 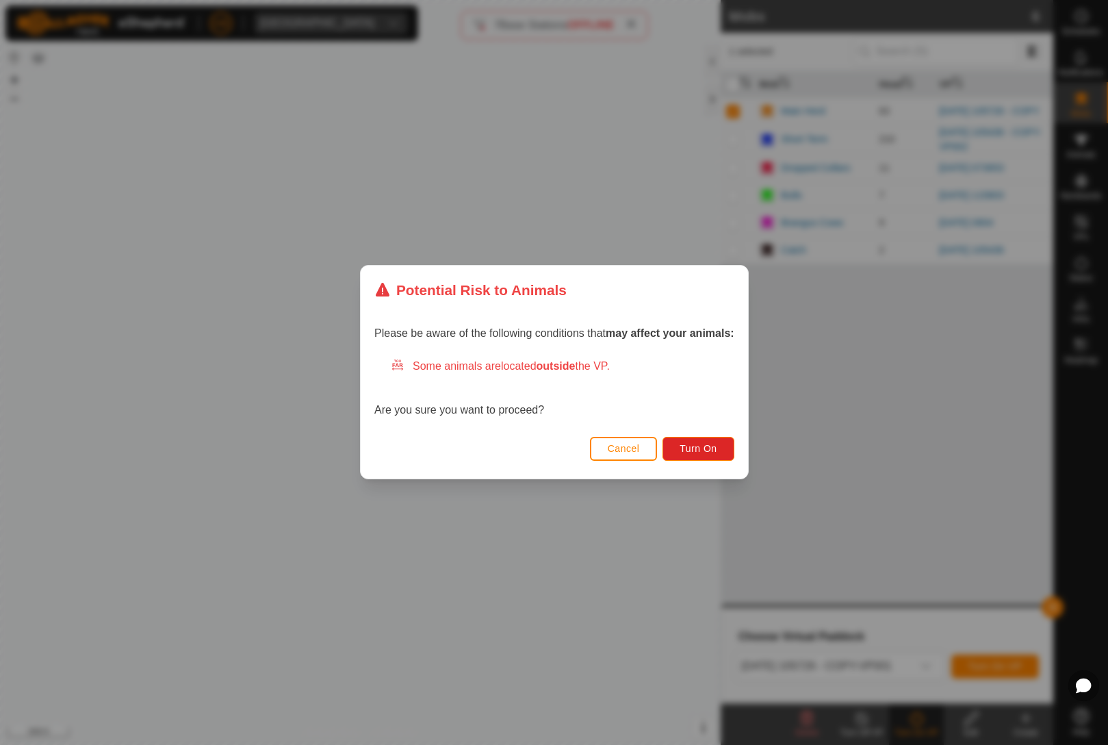 I want to click on strong: outside, so click(x=555, y=366).